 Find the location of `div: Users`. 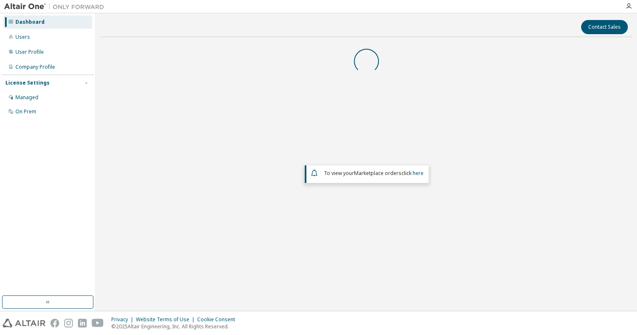

div: Users is located at coordinates (23, 37).